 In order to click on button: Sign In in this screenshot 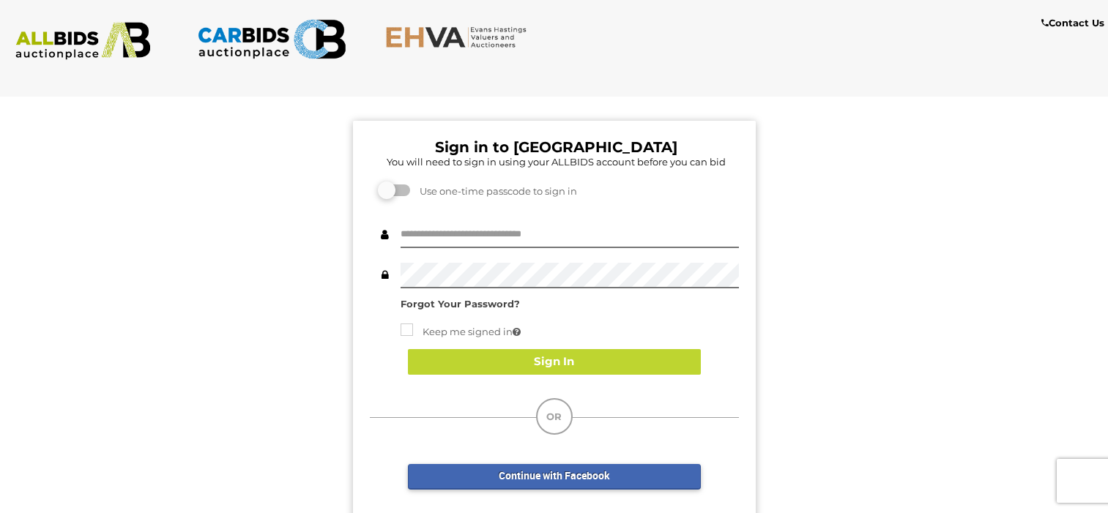, I will do `click(554, 362)`.